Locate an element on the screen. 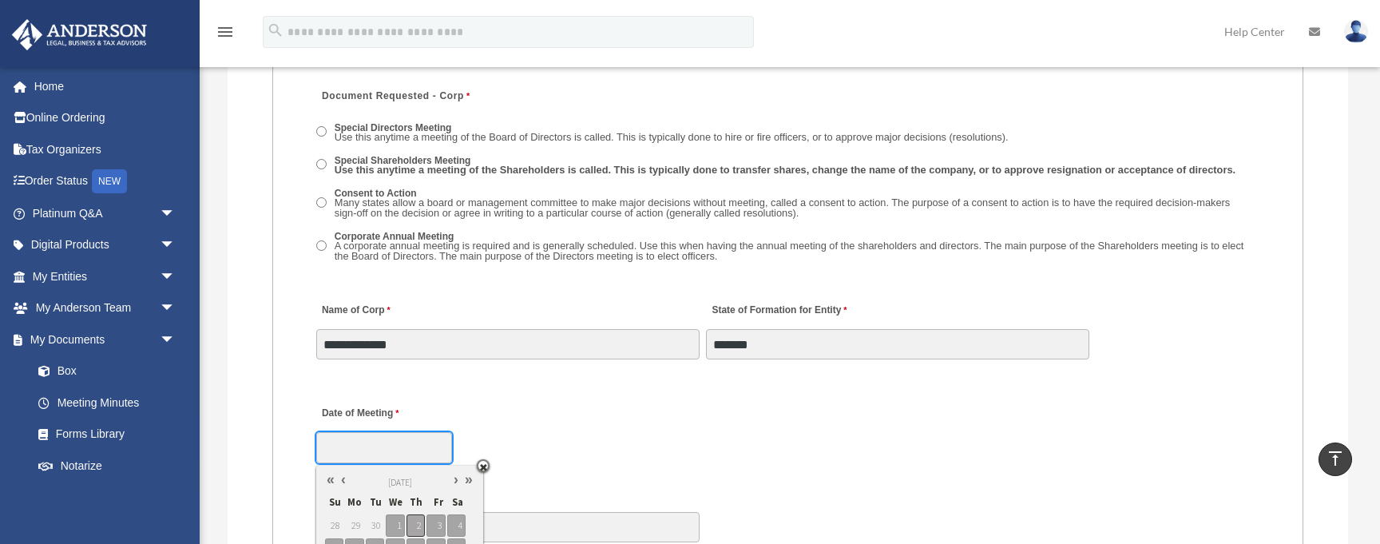 This screenshot has width=1380, height=544. a: My Entitiesarrow_drop_down is located at coordinates (105, 276).